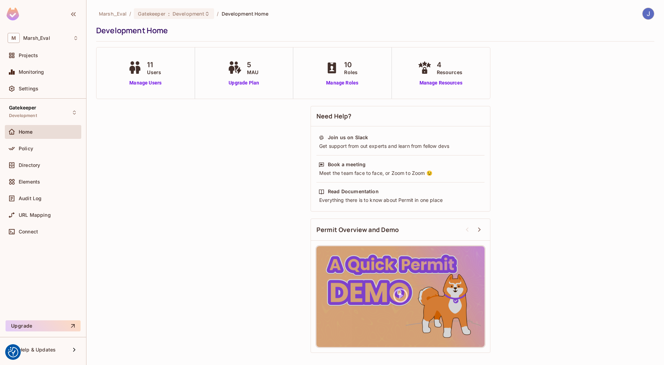  Describe the element at coordinates (154, 72) in the screenshot. I see `span: Users` at that location.